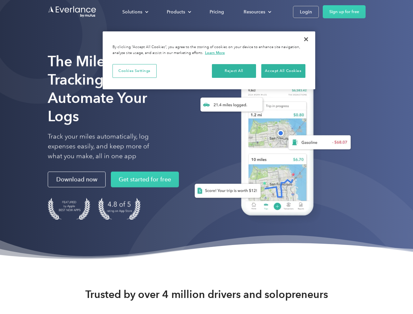 This screenshot has height=314, width=413. What do you see at coordinates (134, 71) in the screenshot?
I see `button: Cookies Settings` at bounding box center [134, 71].